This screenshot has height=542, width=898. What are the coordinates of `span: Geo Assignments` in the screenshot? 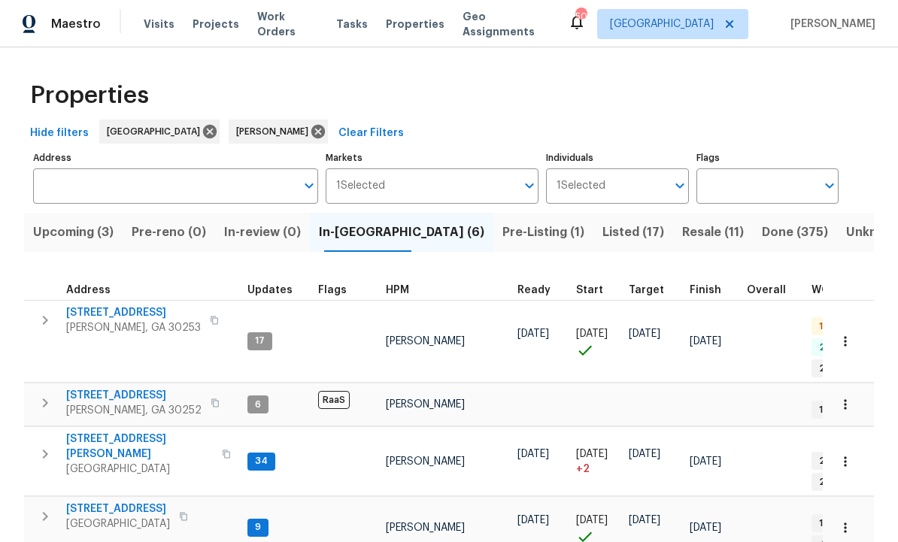 It's located at (506, 24).